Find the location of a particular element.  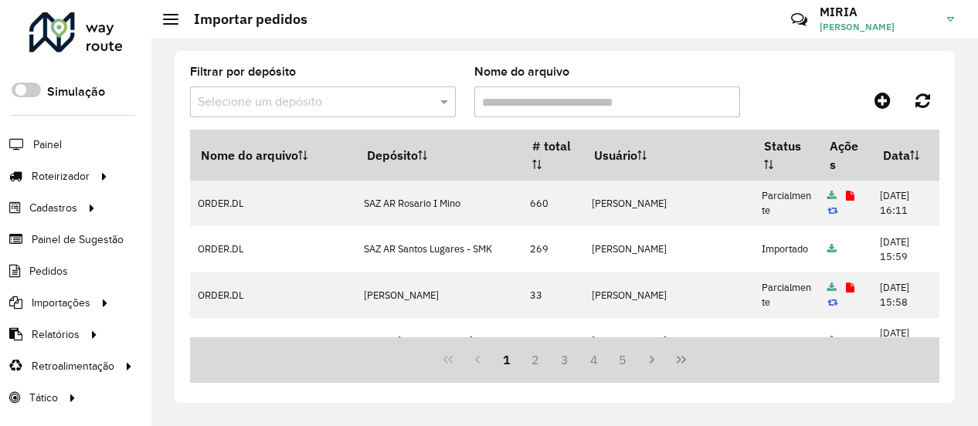

label: Nome do arquivo is located at coordinates (521, 72).